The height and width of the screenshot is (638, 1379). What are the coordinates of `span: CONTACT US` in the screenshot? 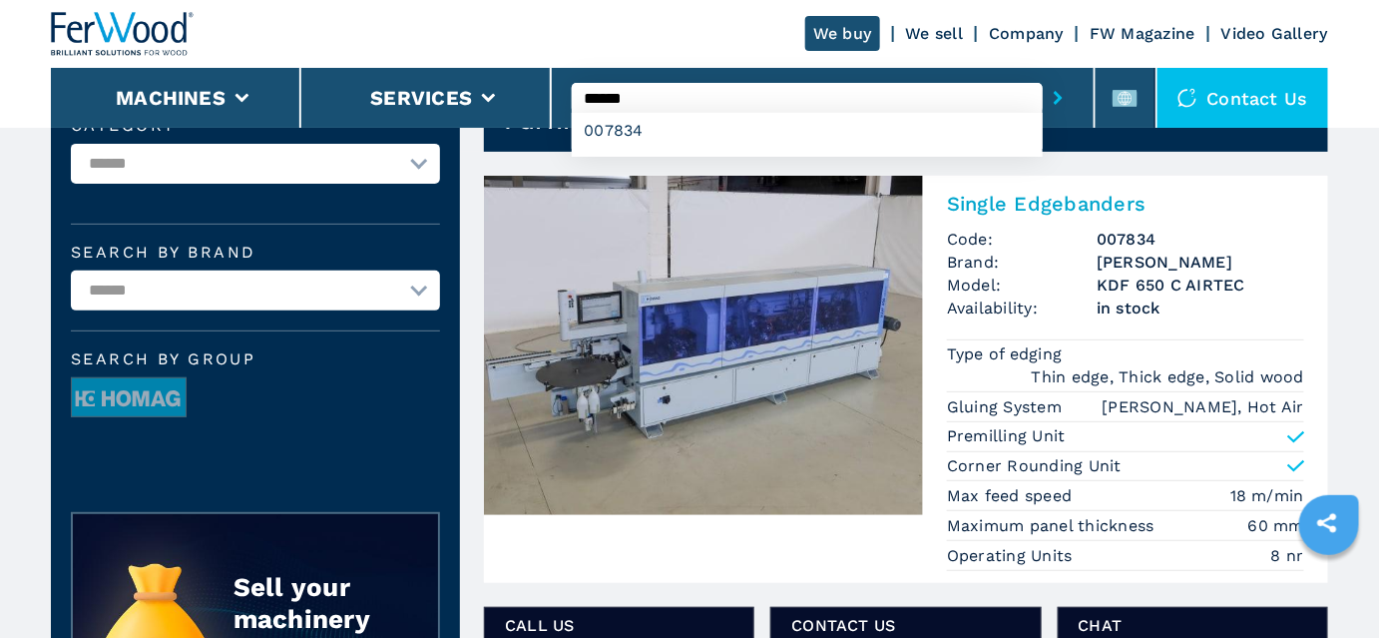 It's located at (905, 625).